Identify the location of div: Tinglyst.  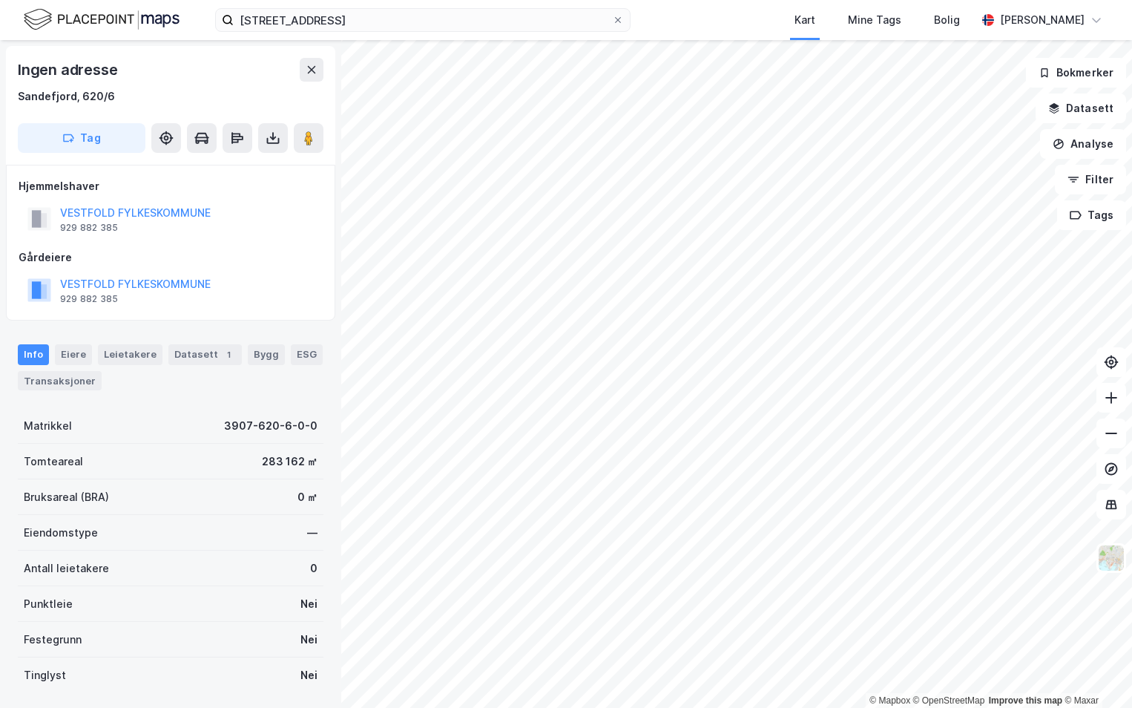
(44, 675).